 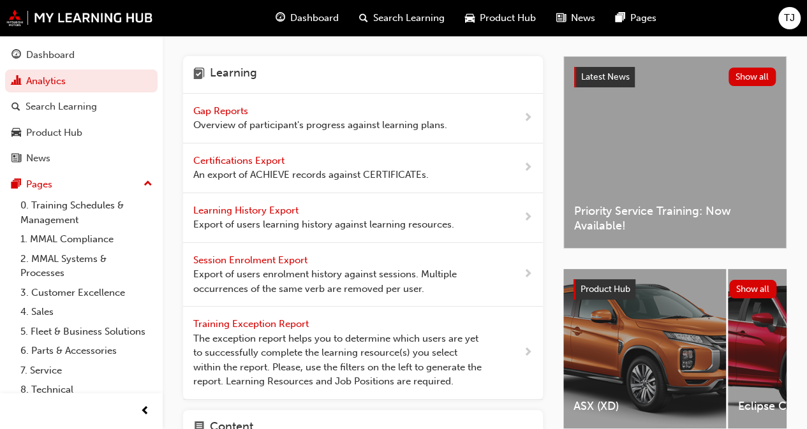 I want to click on button: DashboardAnalyticsSearch LearningProduct HubNews, so click(x=81, y=106).